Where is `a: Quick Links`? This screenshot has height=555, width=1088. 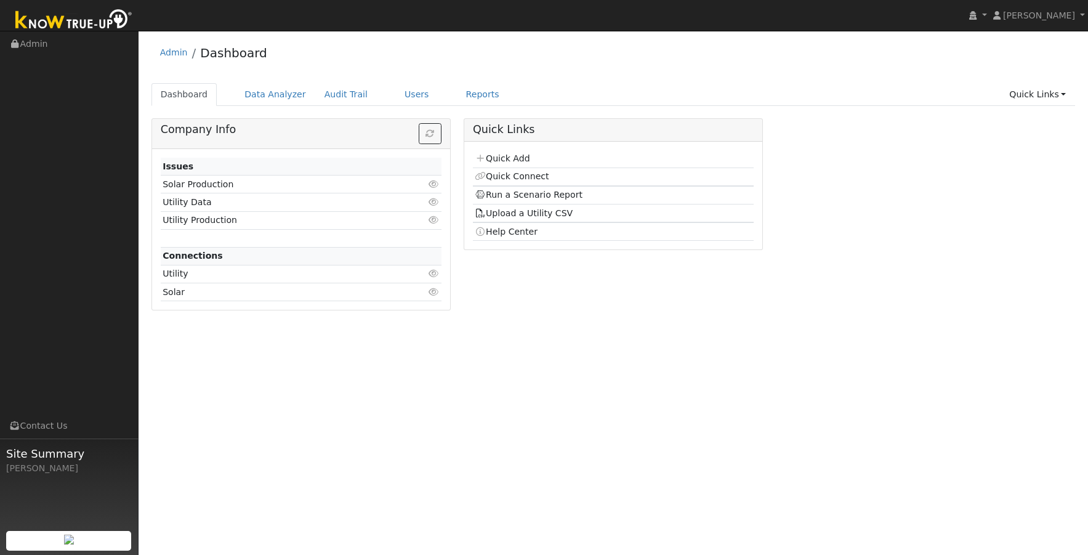
a: Quick Links is located at coordinates (1037, 94).